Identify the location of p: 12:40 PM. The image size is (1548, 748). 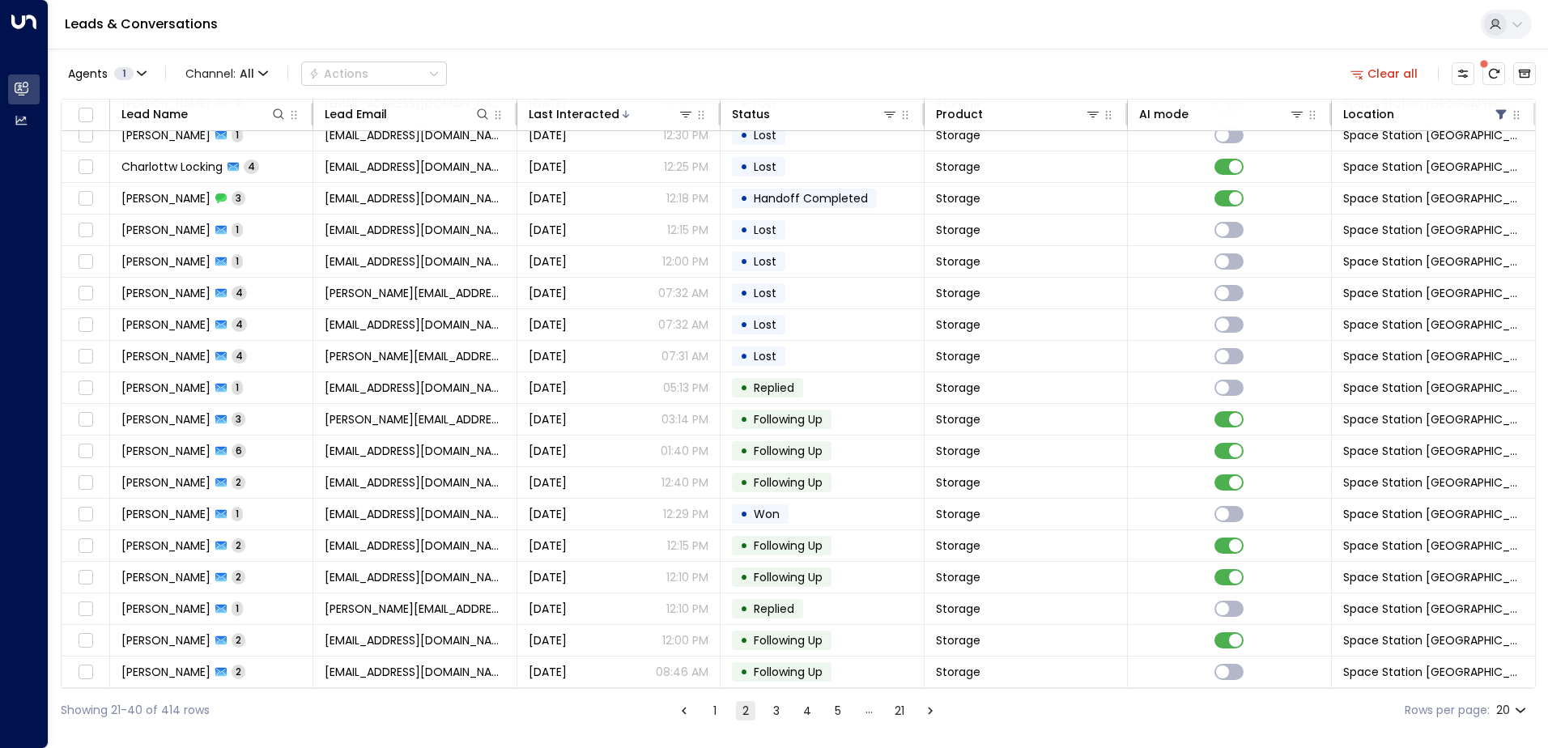
(685, 482).